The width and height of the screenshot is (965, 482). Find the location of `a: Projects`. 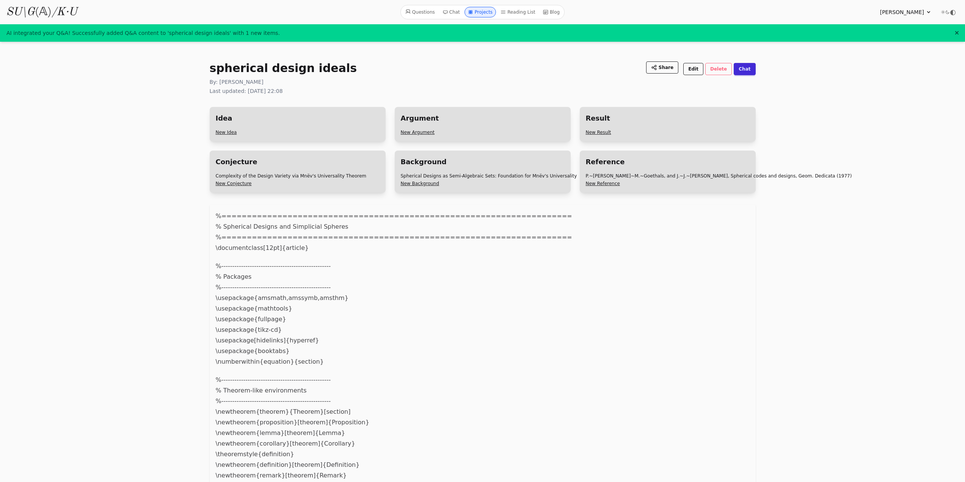

a: Projects is located at coordinates (480, 12).